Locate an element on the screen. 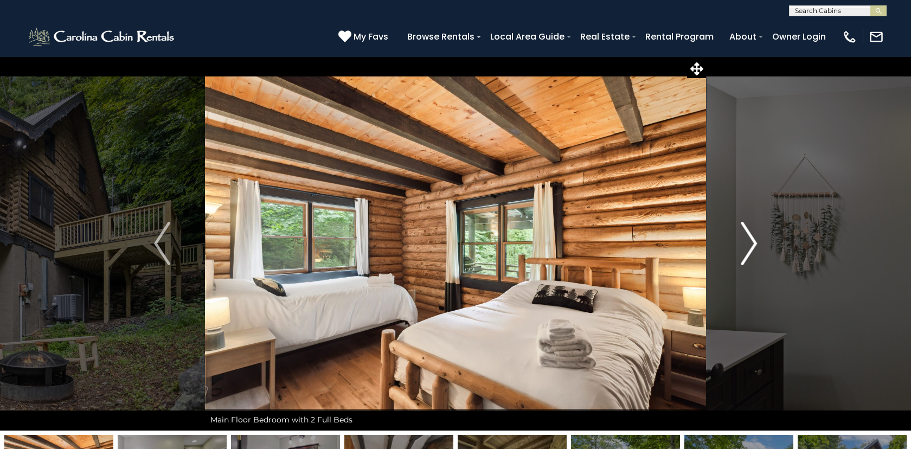 The height and width of the screenshot is (449, 911). span: My Favs is located at coordinates (371, 36).